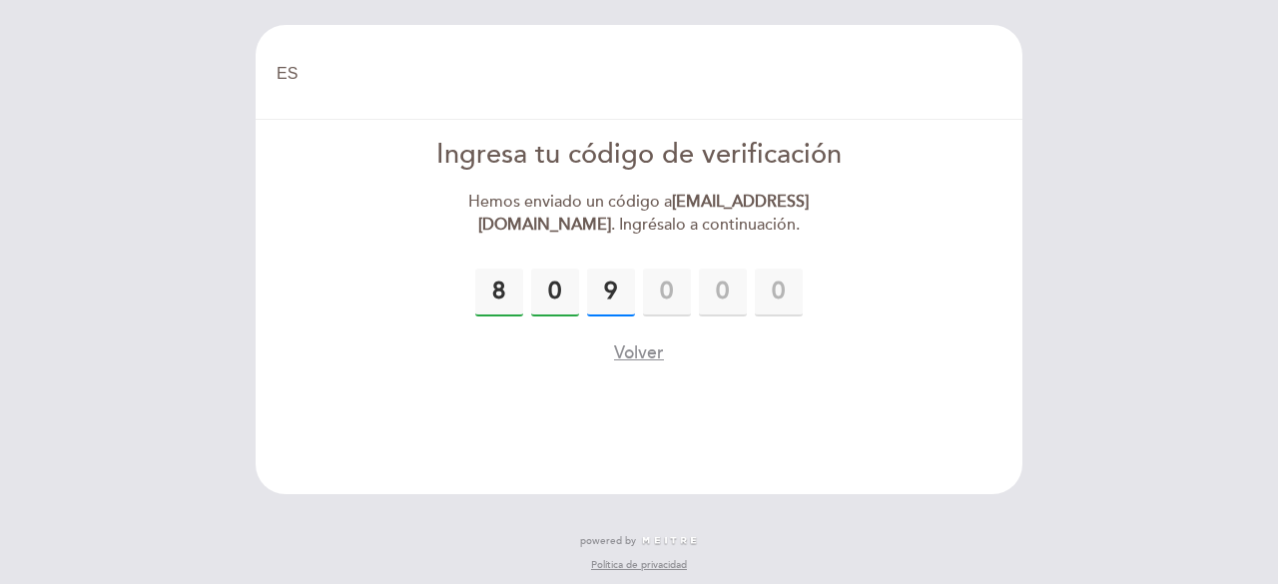 The width and height of the screenshot is (1278, 584). I want to click on a: Política de privacidad, so click(639, 565).